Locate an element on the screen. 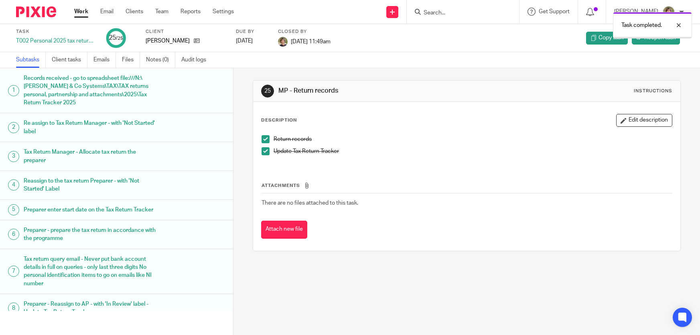  label: Due by is located at coordinates (252, 32).